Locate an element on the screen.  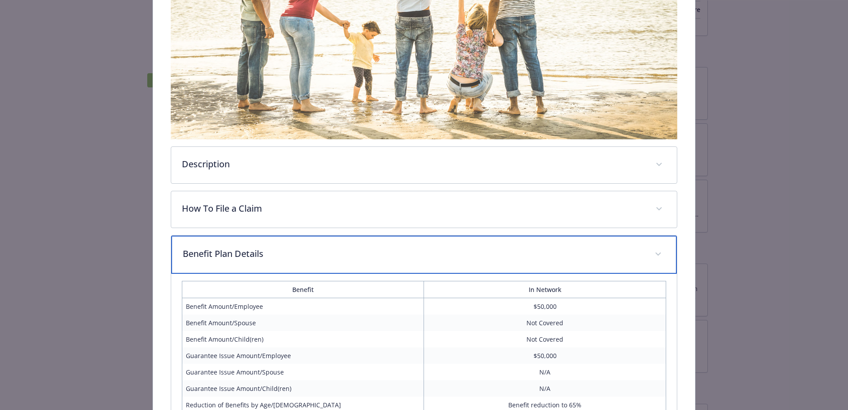
div: Benefit Plan Details is located at coordinates (424, 255).